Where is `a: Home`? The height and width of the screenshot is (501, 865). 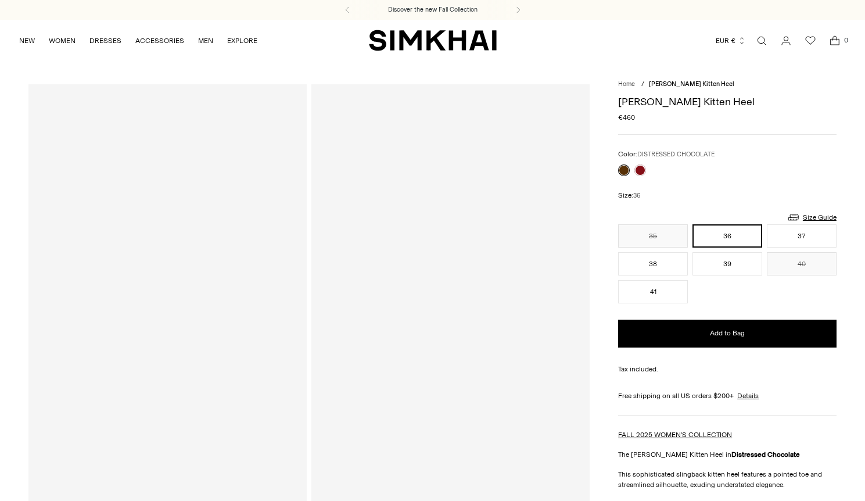 a: Home is located at coordinates (626, 84).